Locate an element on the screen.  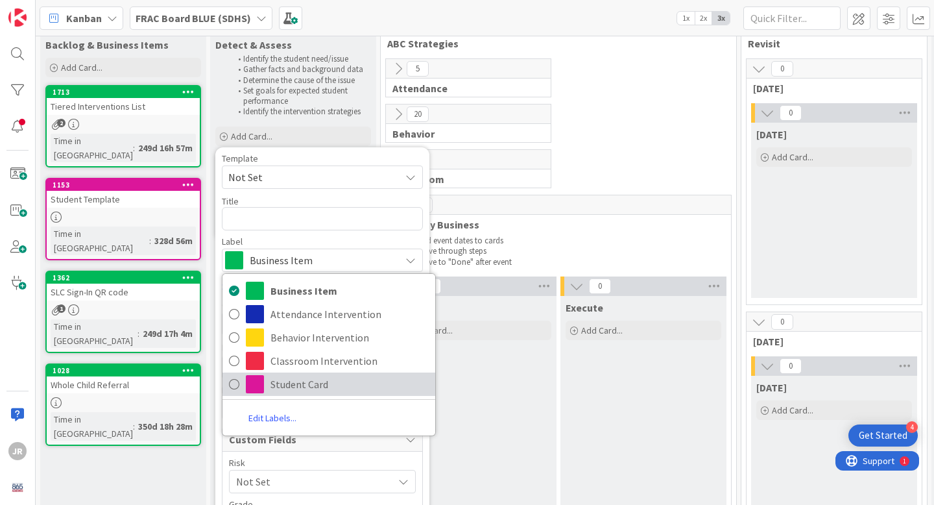
a: Classroom Intervention is located at coordinates (329, 361).